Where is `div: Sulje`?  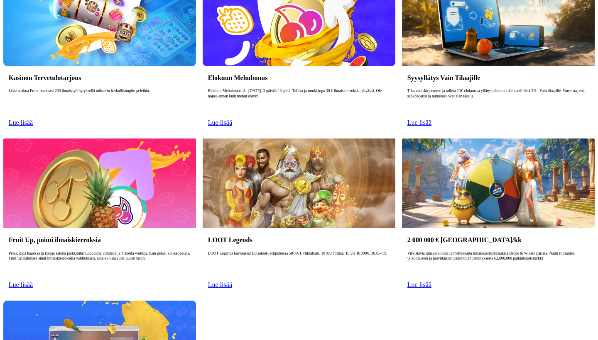
div: Sulje is located at coordinates (150, 21).